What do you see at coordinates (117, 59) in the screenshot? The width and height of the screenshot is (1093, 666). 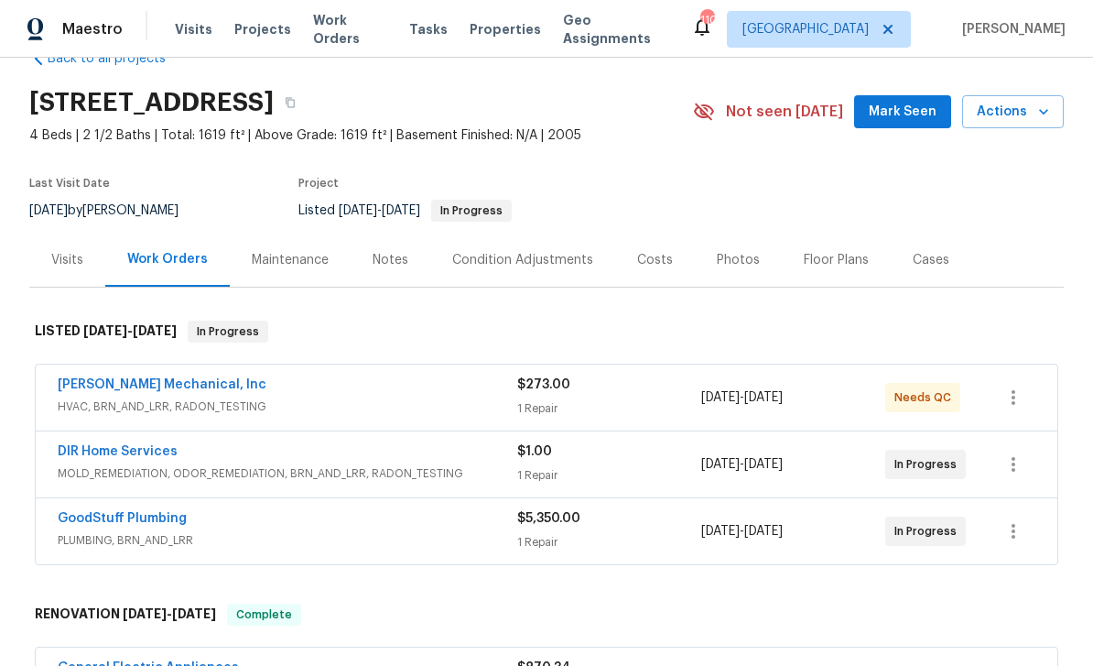 I see `a: Back to all projects` at bounding box center [117, 59].